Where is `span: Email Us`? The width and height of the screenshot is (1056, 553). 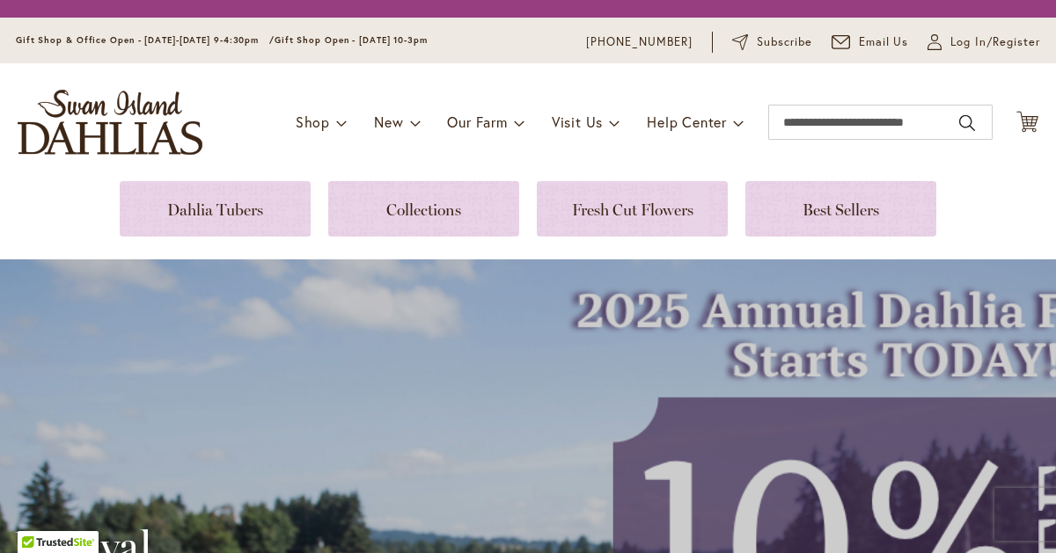
span: Email Us is located at coordinates (883, 42).